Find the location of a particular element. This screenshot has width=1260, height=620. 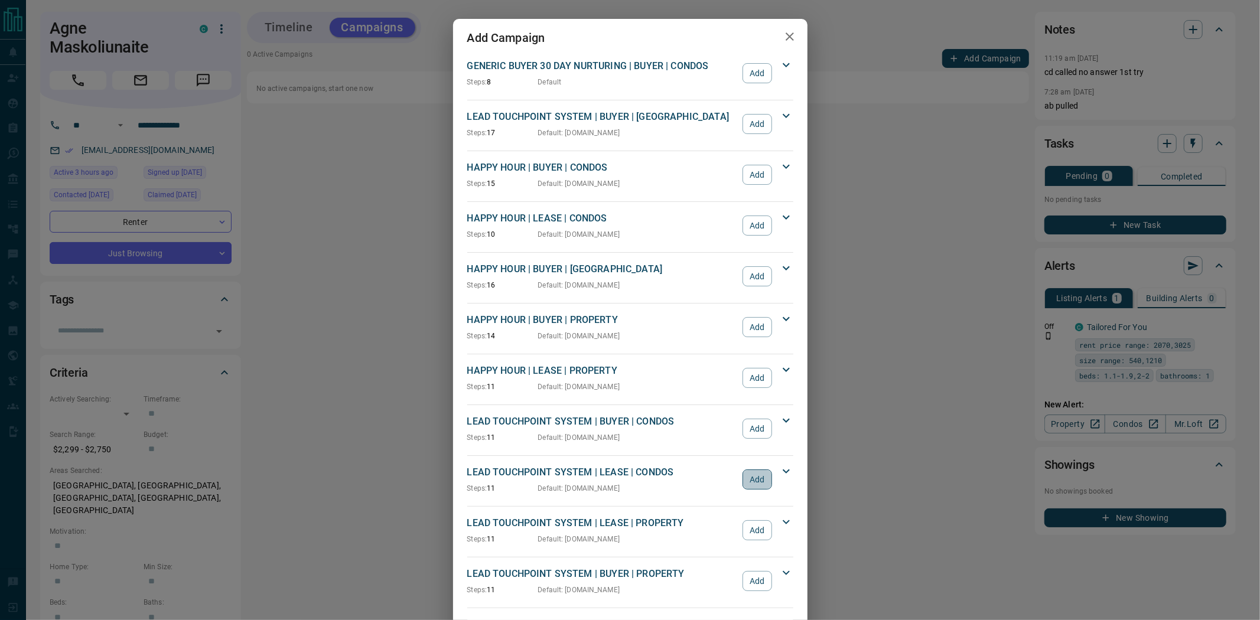

p: 17 is located at coordinates (503, 133).